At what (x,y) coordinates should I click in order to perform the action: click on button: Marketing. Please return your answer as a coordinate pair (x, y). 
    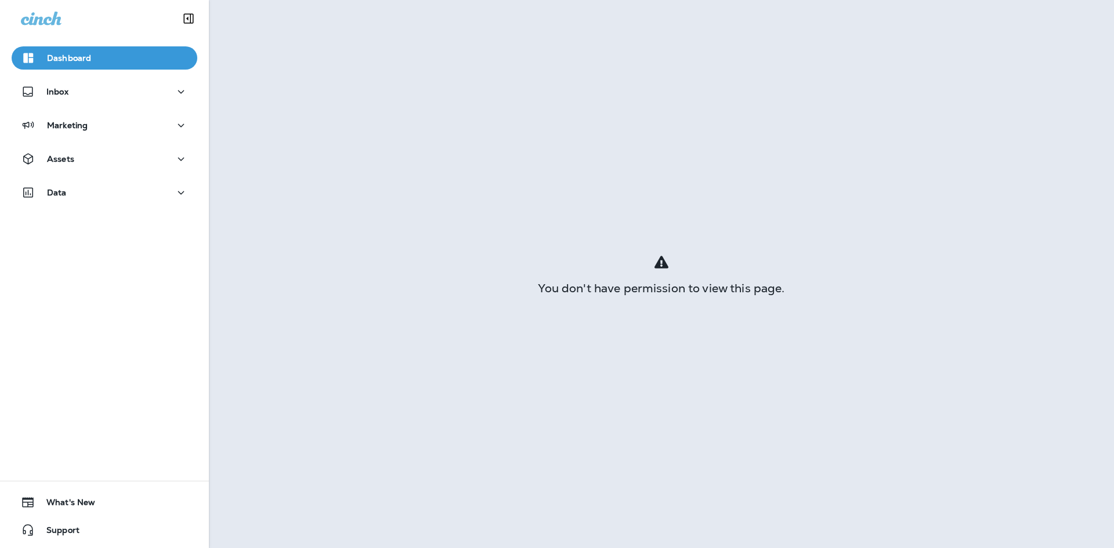
    Looking at the image, I should click on (104, 125).